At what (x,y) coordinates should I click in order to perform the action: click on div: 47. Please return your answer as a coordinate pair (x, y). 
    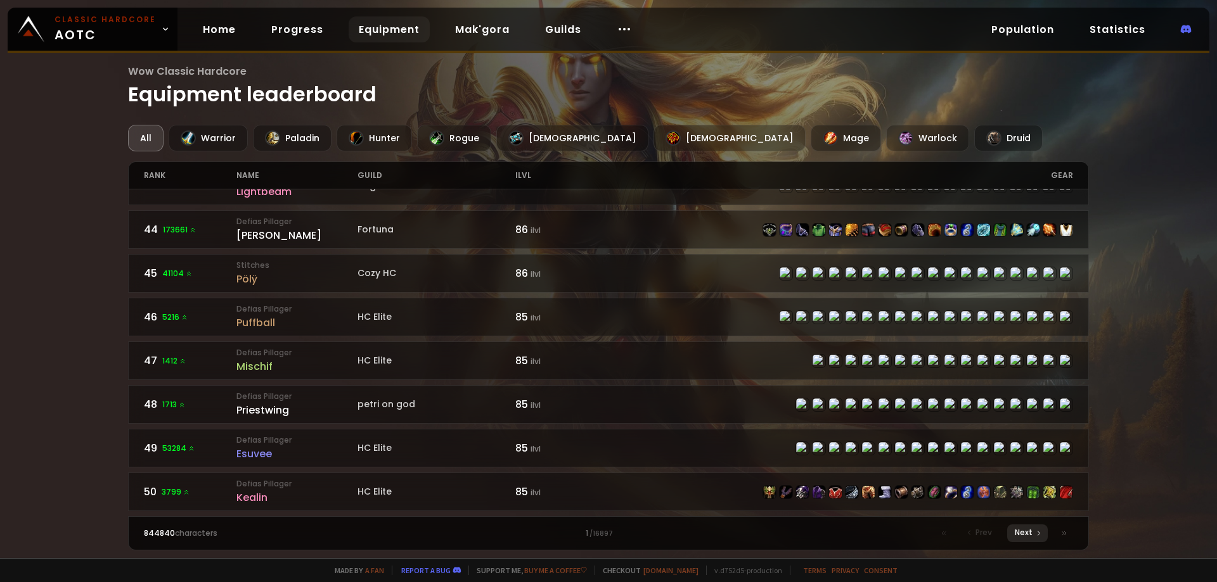
    Looking at the image, I should click on (190, 361).